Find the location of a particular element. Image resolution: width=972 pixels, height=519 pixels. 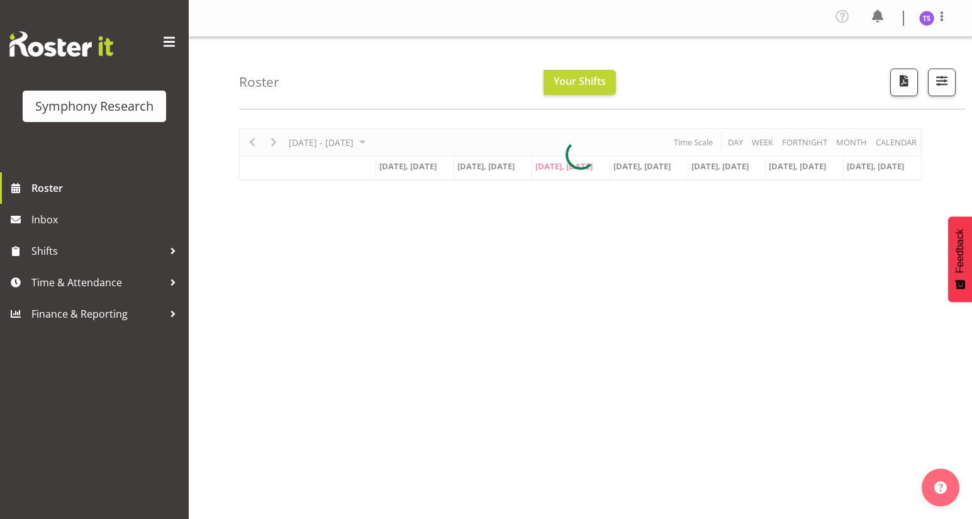

button: Your Shifts is located at coordinates (580, 82).